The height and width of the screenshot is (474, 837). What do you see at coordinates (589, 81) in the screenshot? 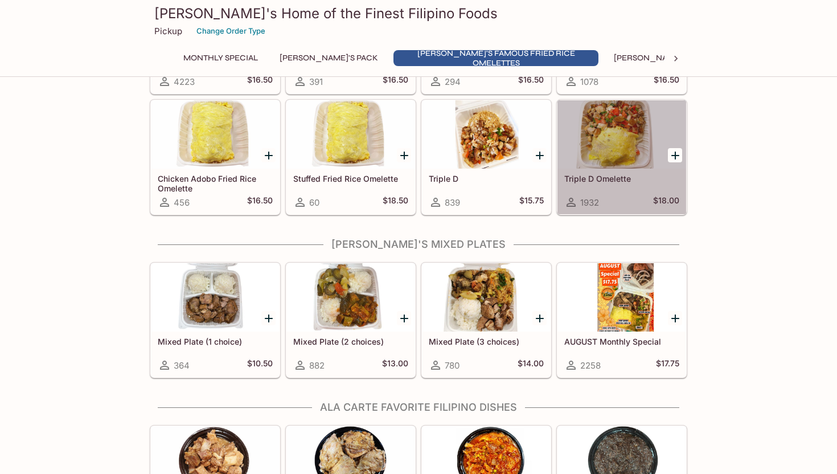
I see `span: 1078` at bounding box center [589, 81].